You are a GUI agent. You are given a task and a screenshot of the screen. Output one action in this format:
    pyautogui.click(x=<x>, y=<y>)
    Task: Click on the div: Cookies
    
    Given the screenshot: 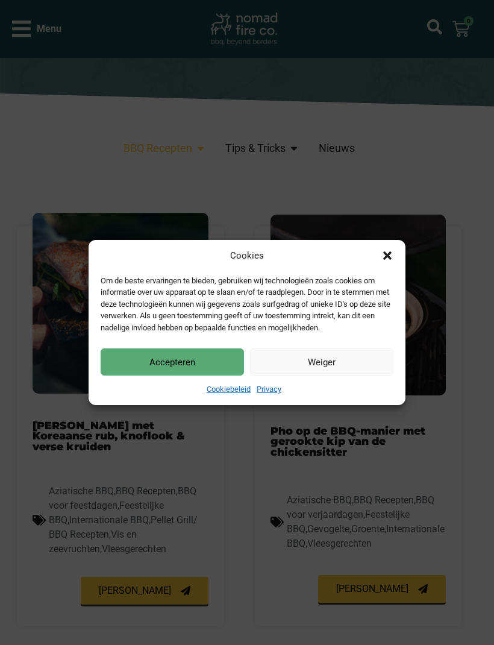 What is the action you would take?
    pyautogui.click(x=247, y=256)
    